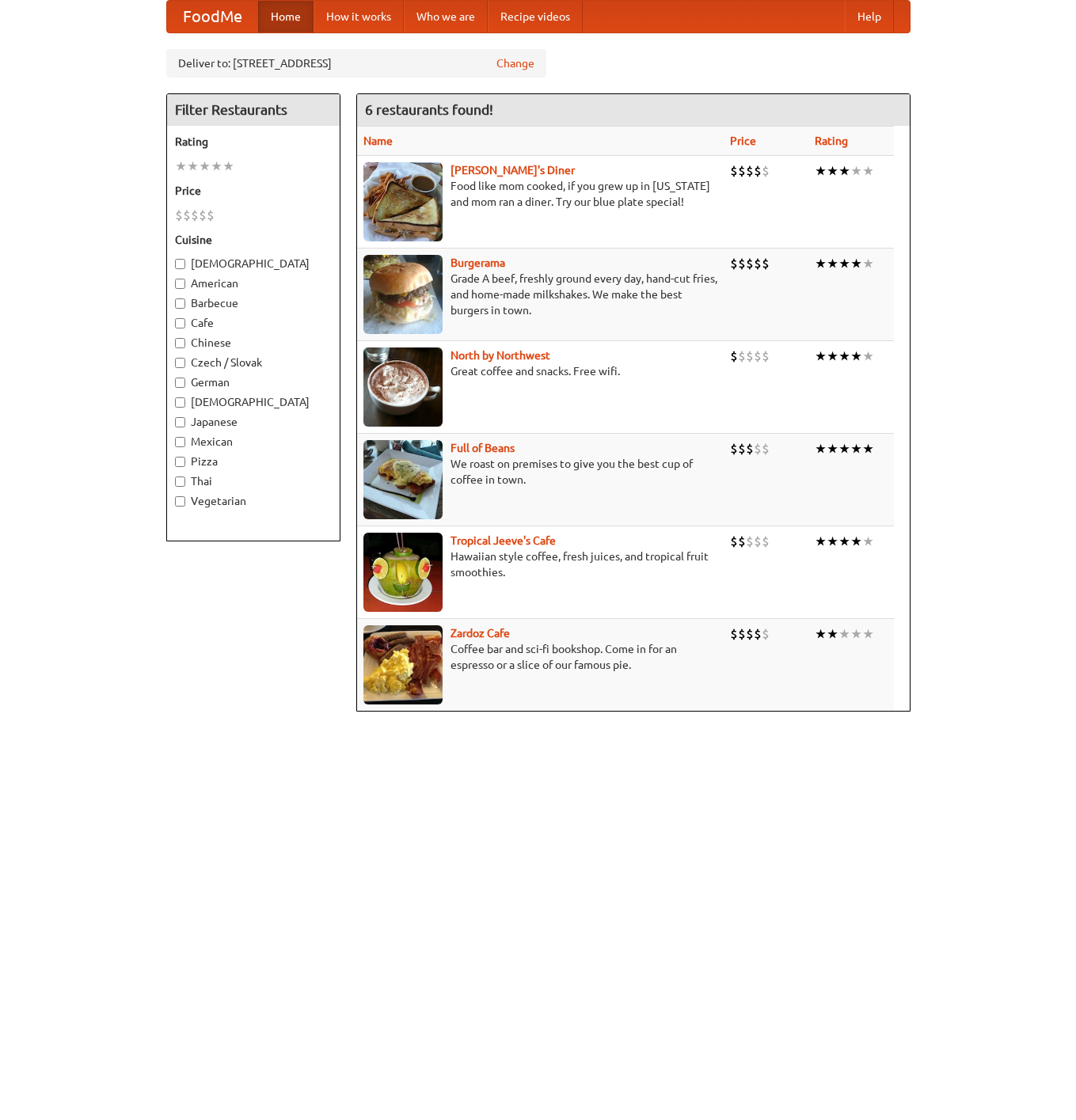 The width and height of the screenshot is (1076, 1120). Describe the element at coordinates (869, 17) in the screenshot. I see `a: Help` at that location.